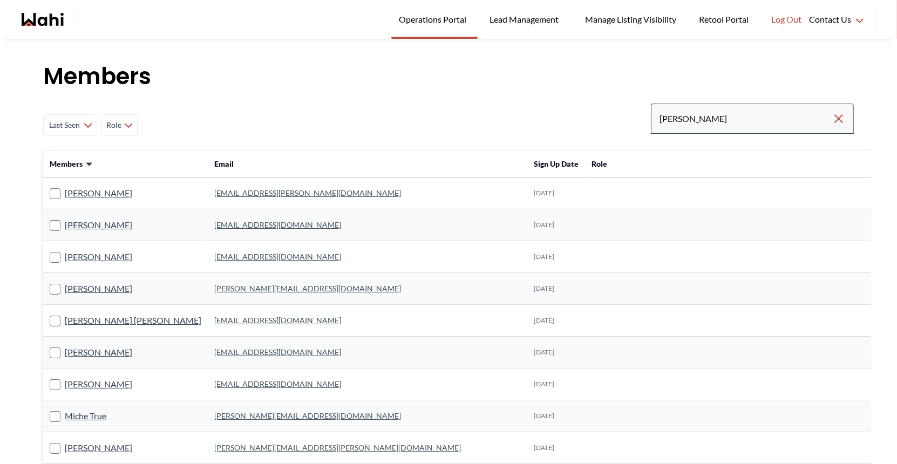  I want to click on span: Members, so click(66, 164).